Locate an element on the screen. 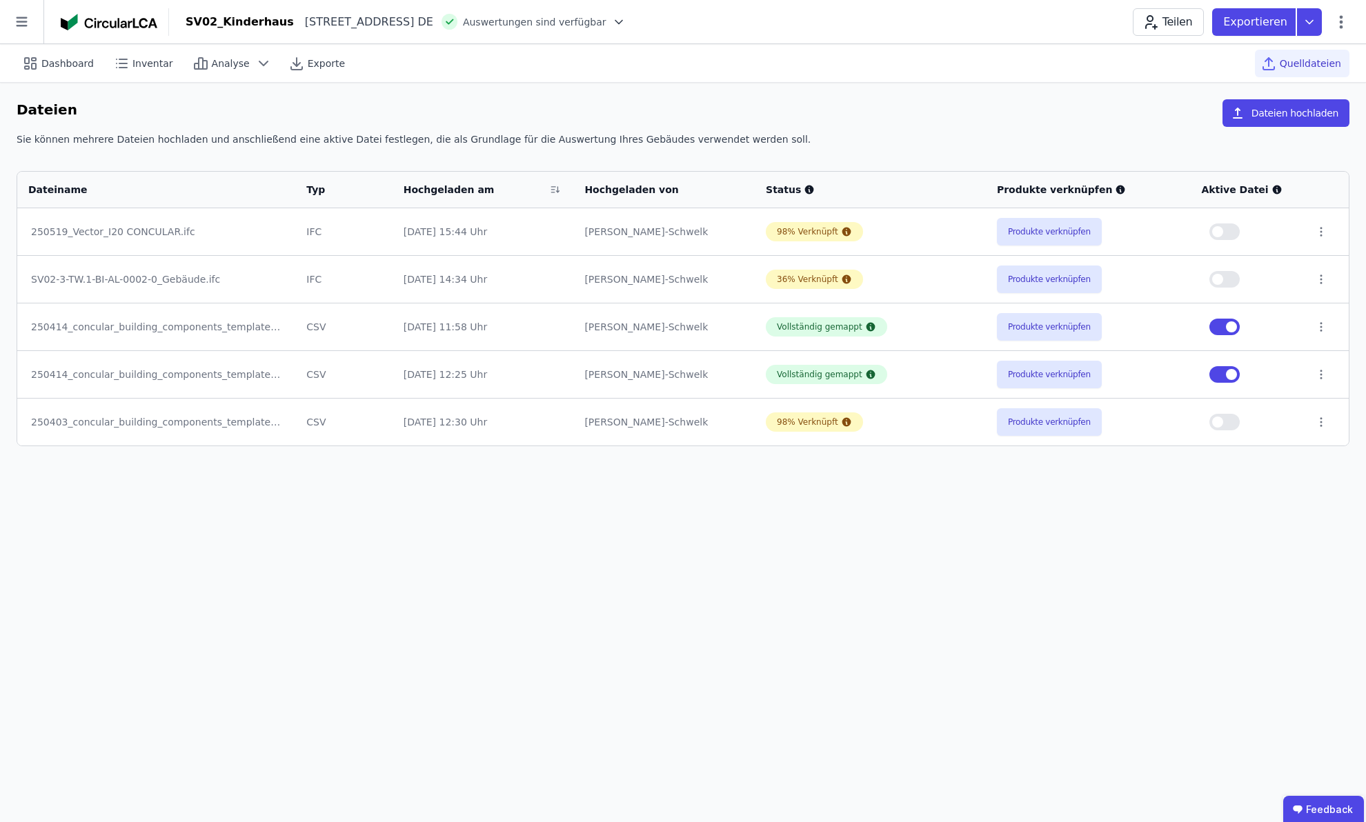 This screenshot has height=822, width=1366. button: Dateien hochladen is located at coordinates (1286, 113).